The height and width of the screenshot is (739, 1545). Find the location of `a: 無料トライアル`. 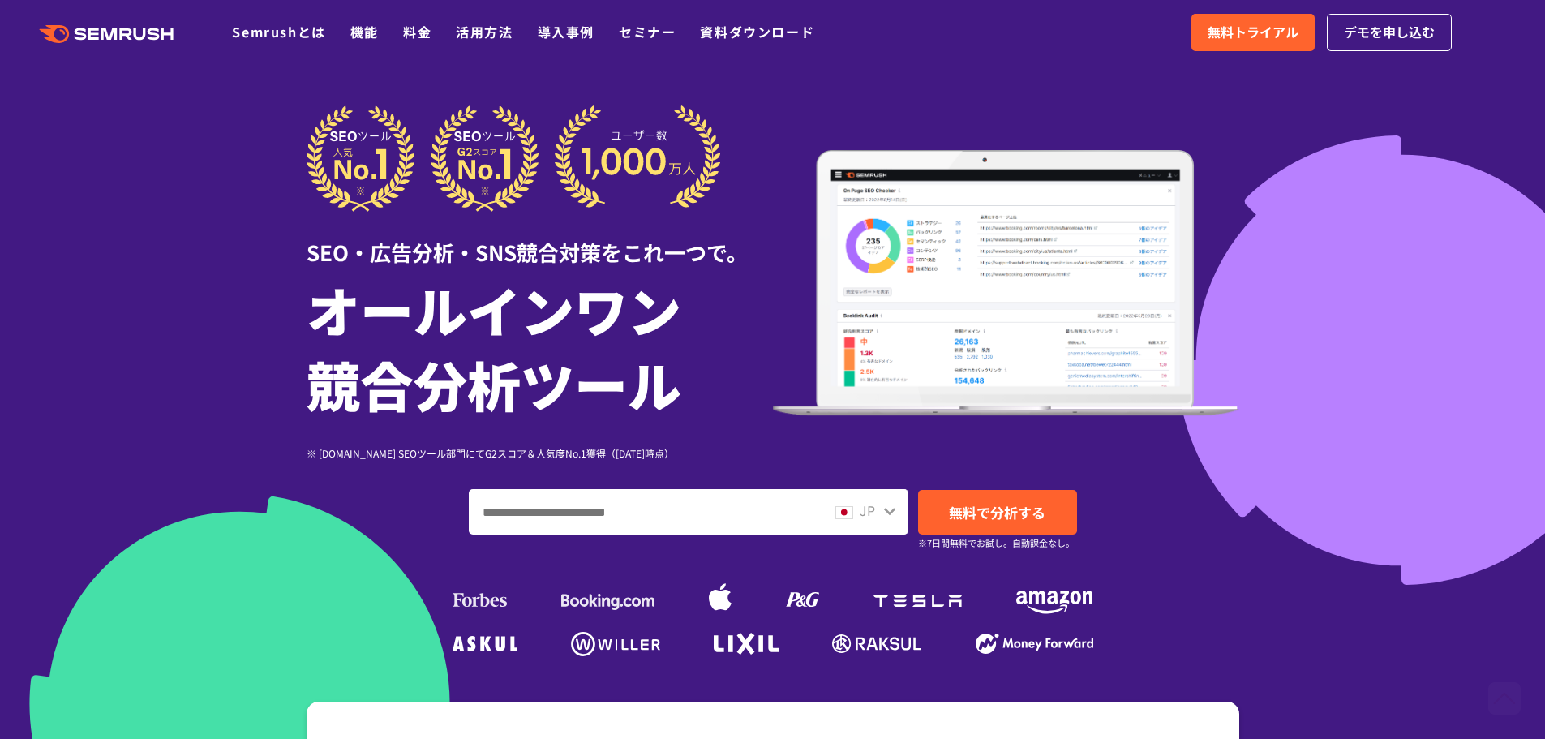

a: 無料トライアル is located at coordinates (1253, 32).